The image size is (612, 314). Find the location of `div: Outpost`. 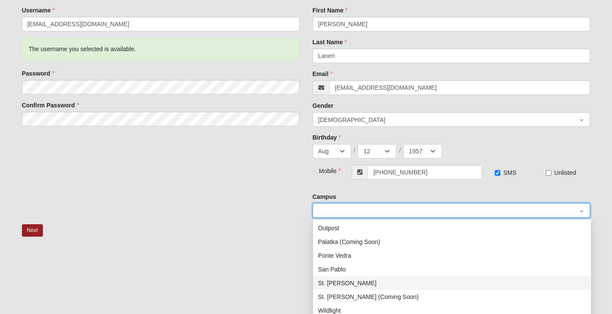

div: Outpost is located at coordinates (452, 228).